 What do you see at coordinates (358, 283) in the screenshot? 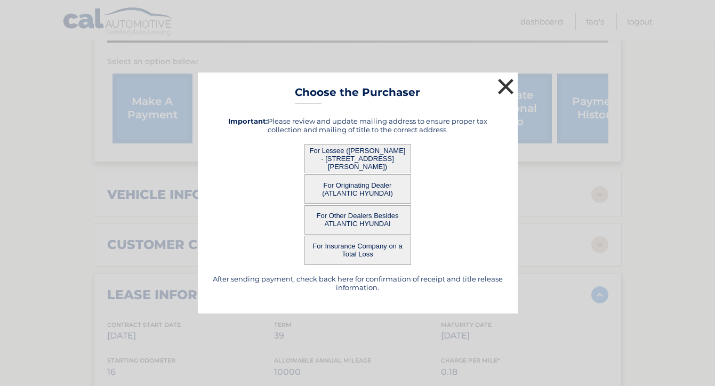
I see `h5: After sending payment, check back here for confirmation of receipt and title release information.` at bounding box center [358, 283].